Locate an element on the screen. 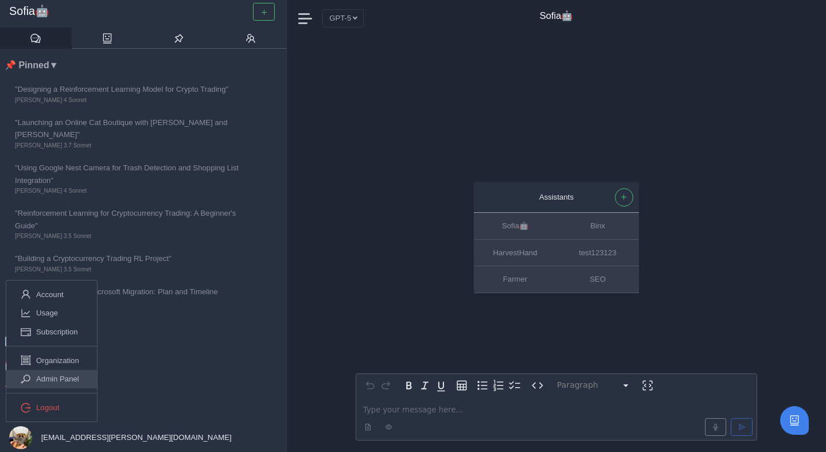 The width and height of the screenshot is (826, 452). span: Account is located at coordinates (50, 294).